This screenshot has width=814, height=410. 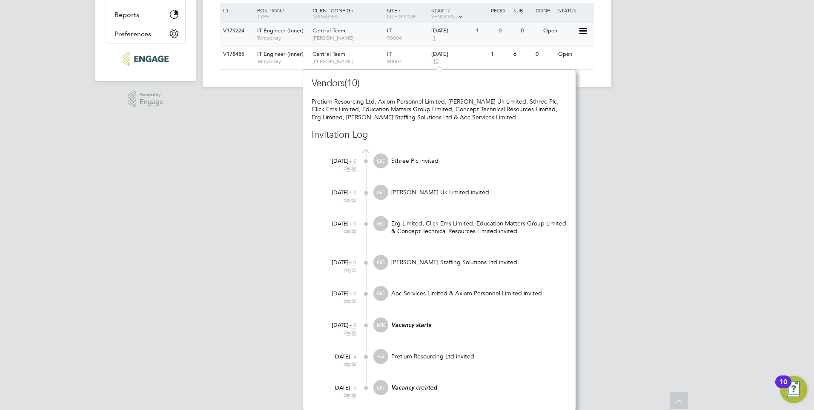 What do you see at coordinates (523, 10) in the screenshot?
I see `div: Sub` at bounding box center [523, 10].